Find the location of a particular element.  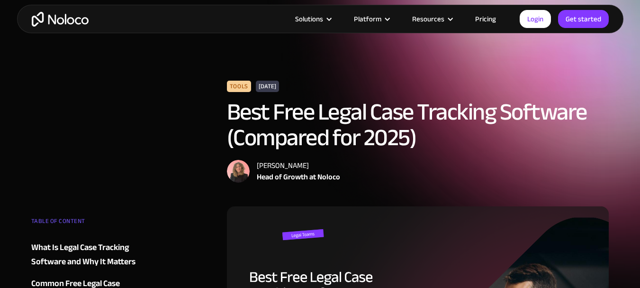

div: Head of Growth at Noloco is located at coordinates (299, 177).